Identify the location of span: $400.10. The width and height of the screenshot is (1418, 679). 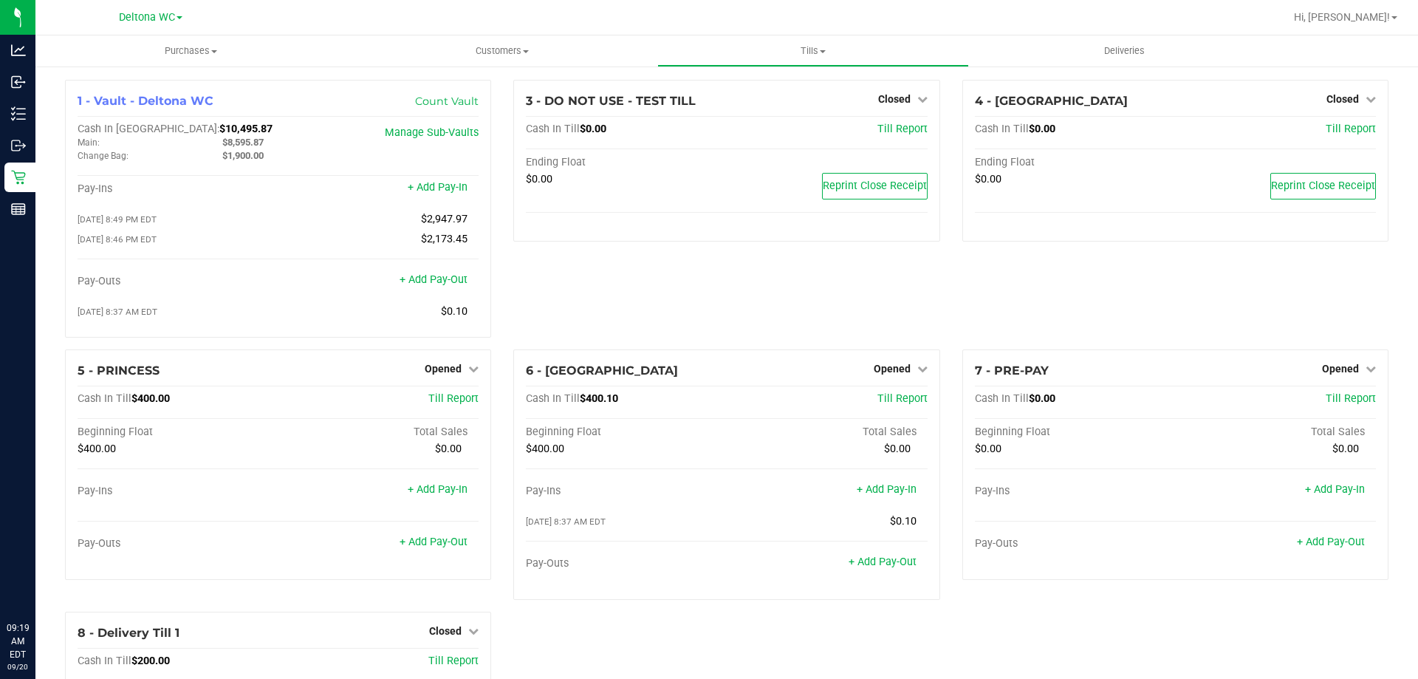
(599, 398).